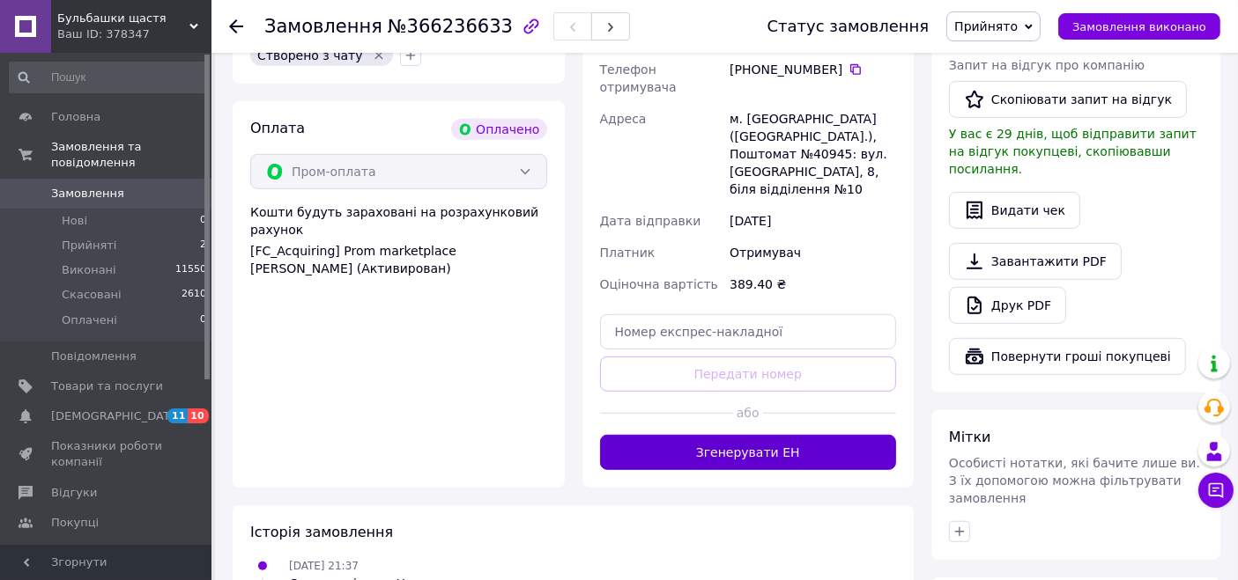 The image size is (1238, 580). Describe the element at coordinates (197, 416) in the screenshot. I see `span: 10` at that location.